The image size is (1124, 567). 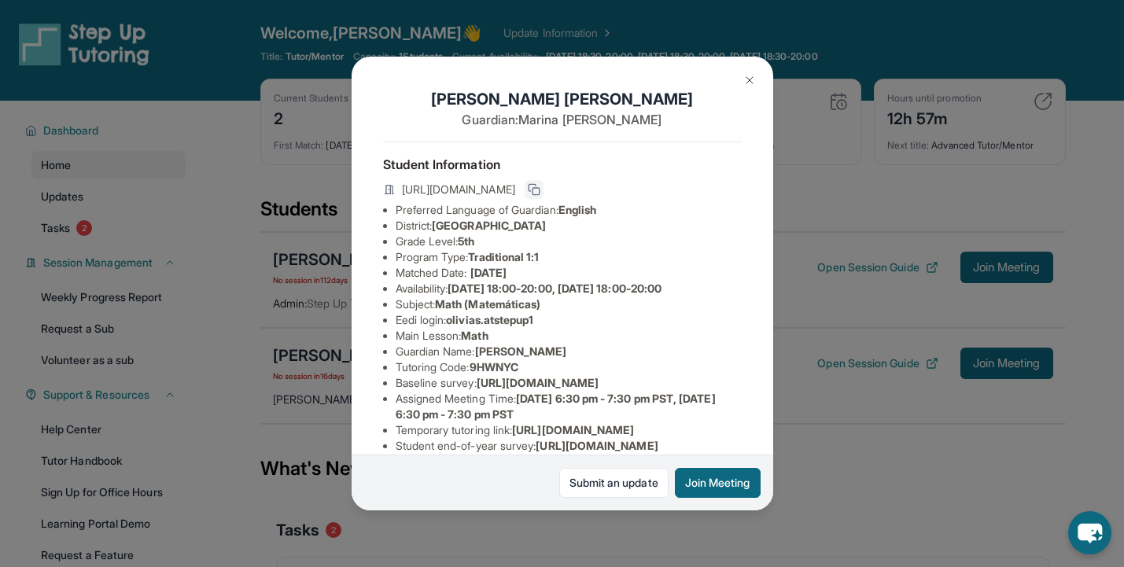 What do you see at coordinates (569, 336) in the screenshot?
I see `li: Main Lesson :` at bounding box center [569, 336].